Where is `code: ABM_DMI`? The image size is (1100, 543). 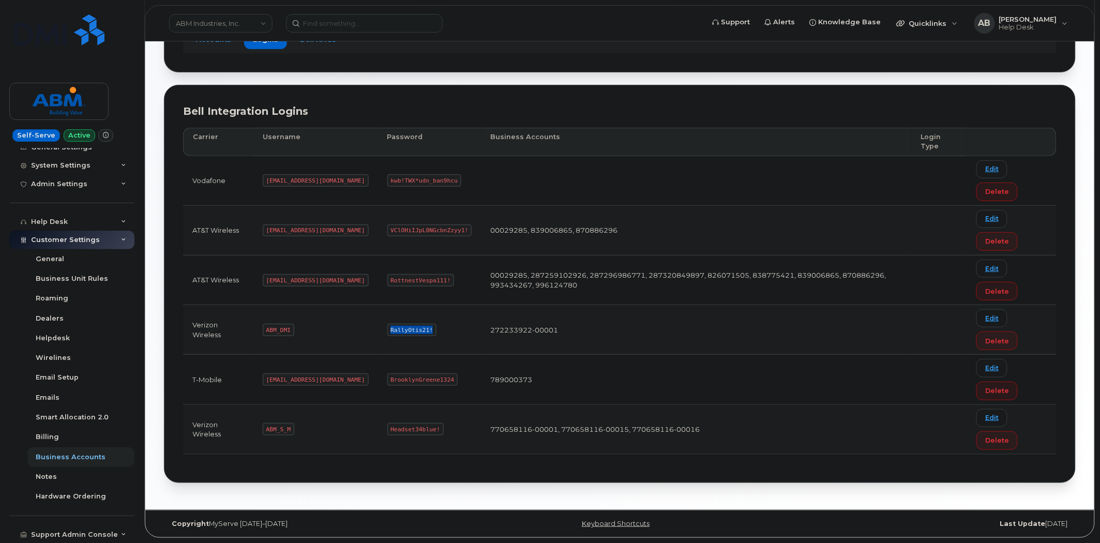
code: ABM_DMI is located at coordinates (278, 330).